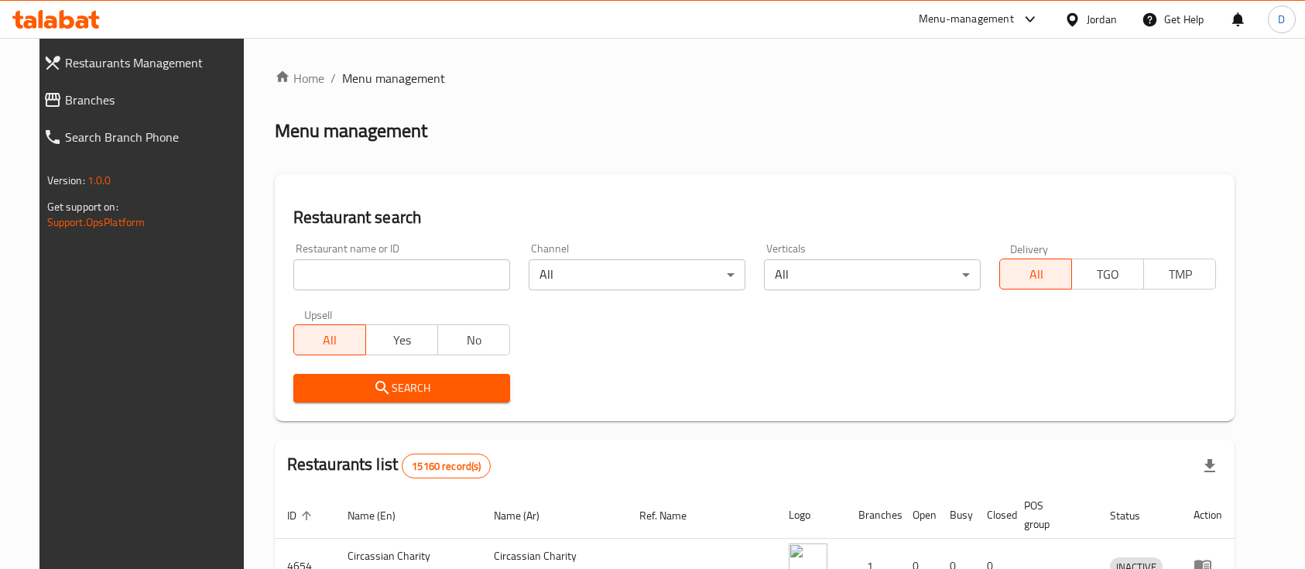  I want to click on button: Search, so click(402, 388).